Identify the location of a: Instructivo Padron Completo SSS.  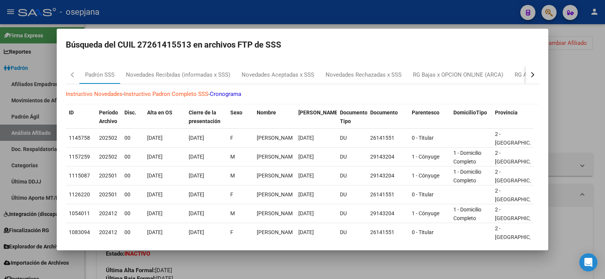
(166, 94).